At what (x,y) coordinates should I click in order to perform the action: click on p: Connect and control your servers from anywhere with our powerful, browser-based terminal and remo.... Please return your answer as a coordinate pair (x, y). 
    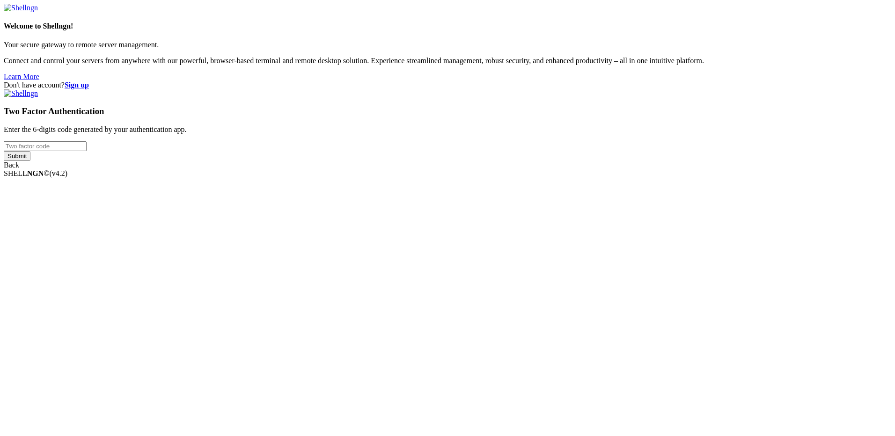
    Looking at the image, I should click on (448, 61).